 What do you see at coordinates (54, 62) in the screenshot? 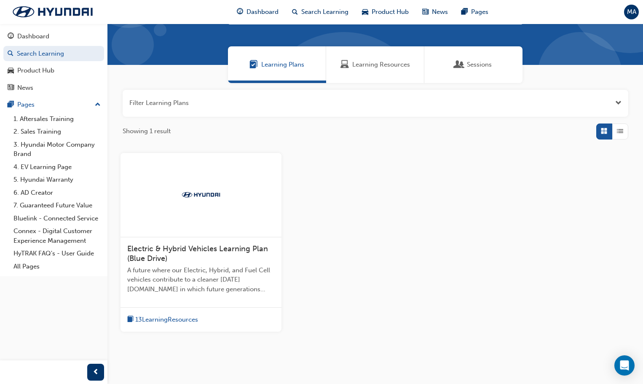
I see `button: DashboardSearch LearningProduct HubNews` at bounding box center [54, 62].